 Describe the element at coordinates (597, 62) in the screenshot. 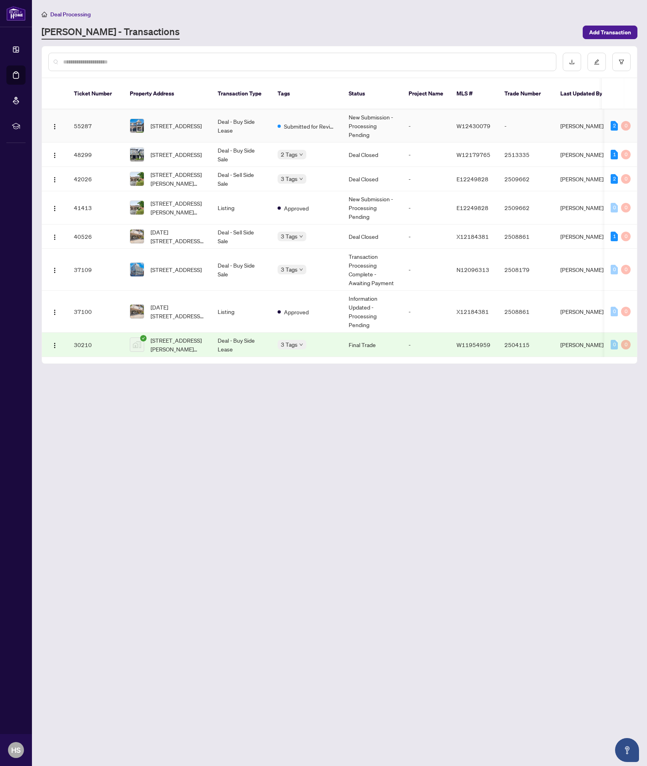

I see `span: edit` at that location.